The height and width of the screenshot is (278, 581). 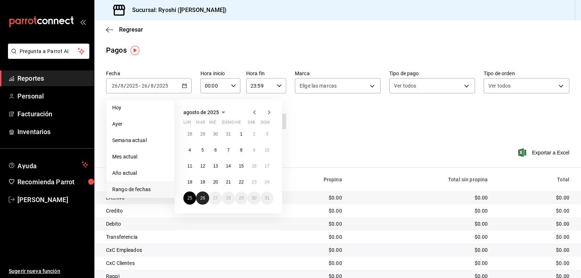 I want to click on span: Exportar a Excel, so click(x=544, y=152).